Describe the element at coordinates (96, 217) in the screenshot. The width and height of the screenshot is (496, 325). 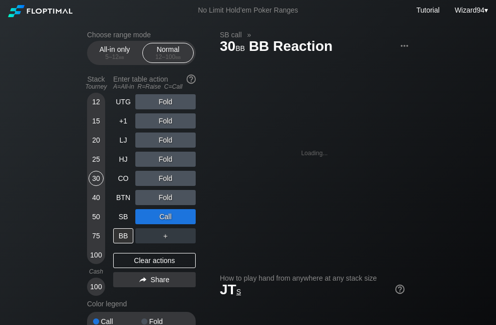
I see `div: 50` at that location.